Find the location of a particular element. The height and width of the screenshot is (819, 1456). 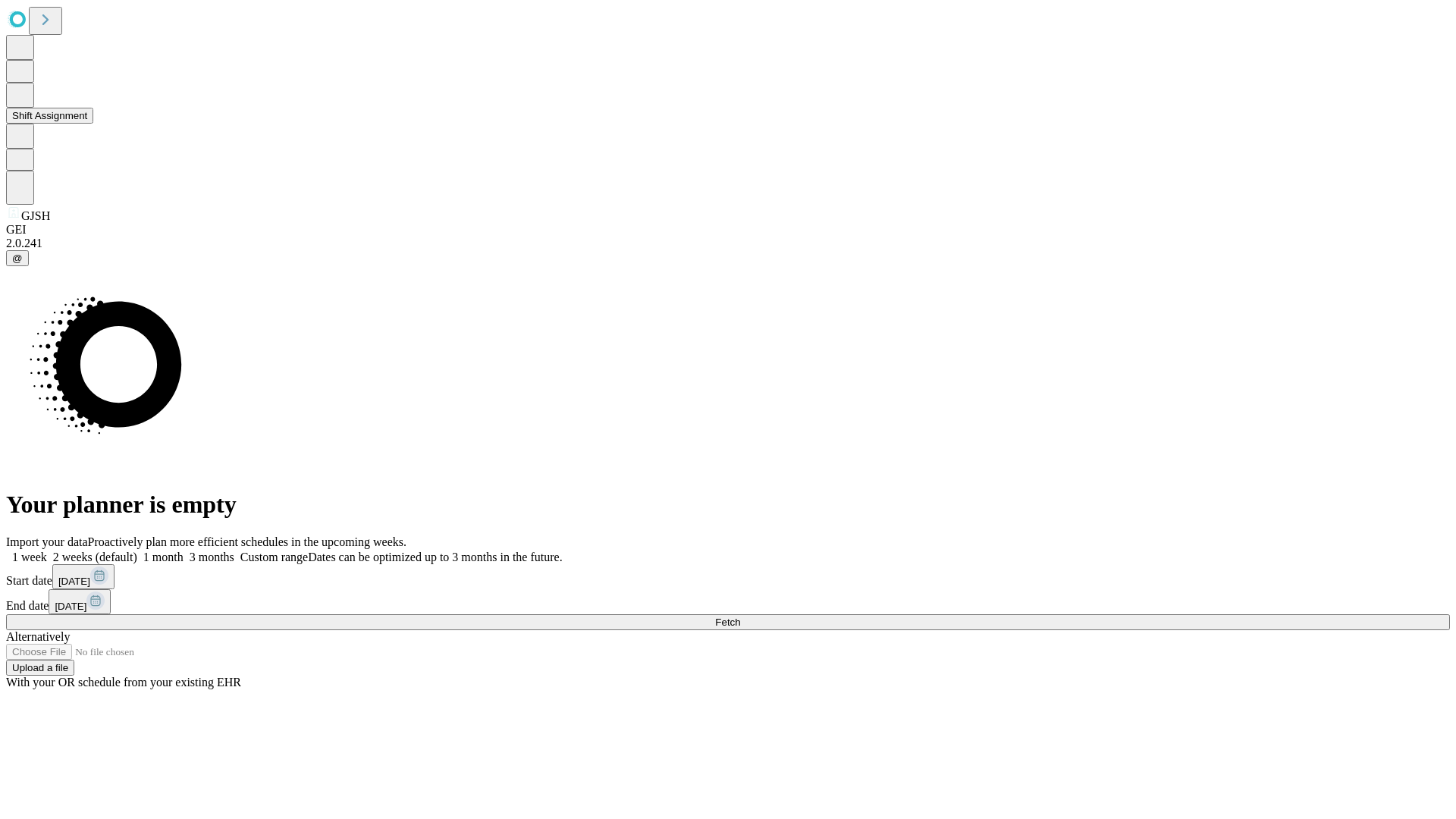

div: End date is located at coordinates (728, 602).